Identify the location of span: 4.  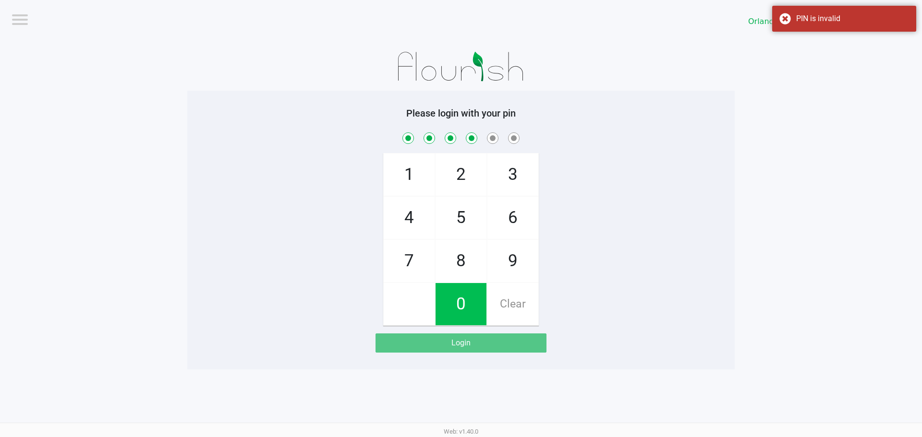
(409, 218).